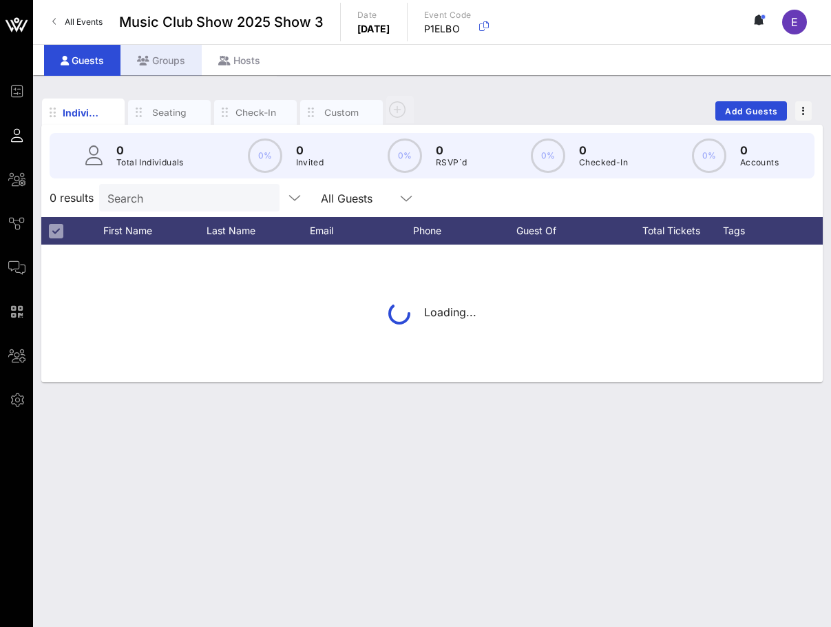  Describe the element at coordinates (374, 15) in the screenshot. I see `p: Date` at that location.